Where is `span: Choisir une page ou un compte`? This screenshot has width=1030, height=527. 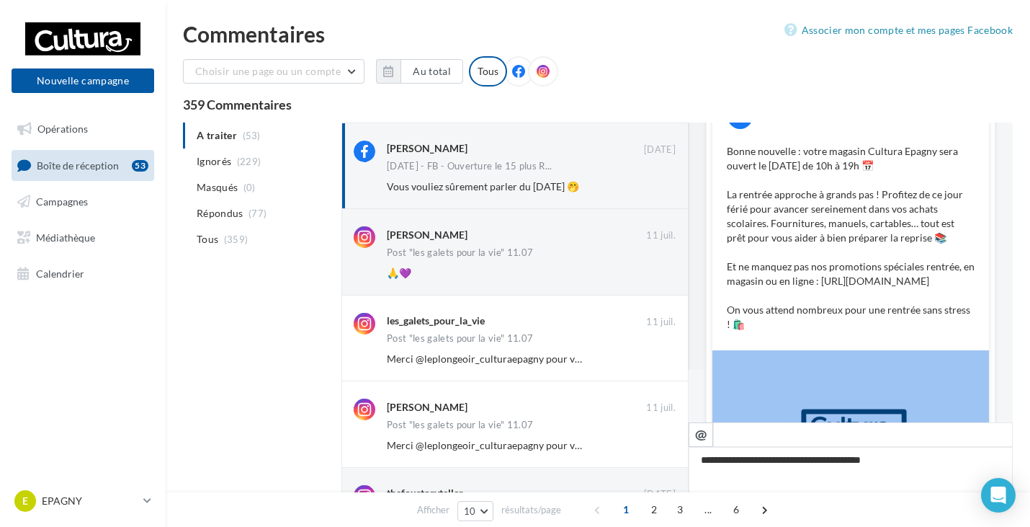 span: Choisir une page ou un compte is located at coordinates (268, 71).